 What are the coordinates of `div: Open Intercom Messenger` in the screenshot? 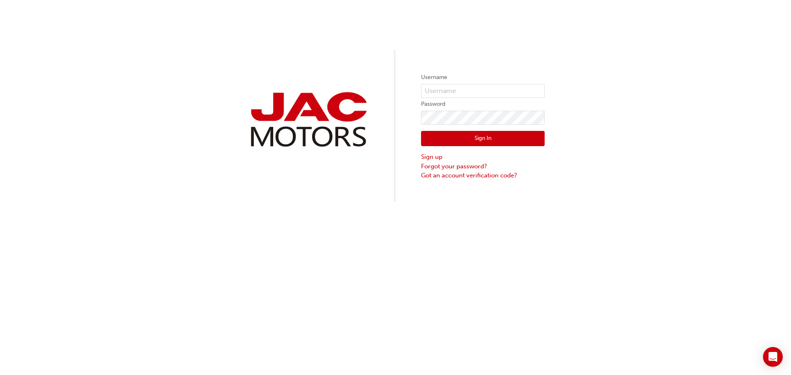 It's located at (773, 357).